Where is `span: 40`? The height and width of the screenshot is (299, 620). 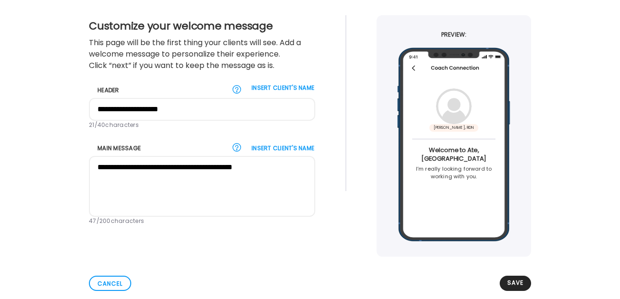 span: 40 is located at coordinates (101, 125).